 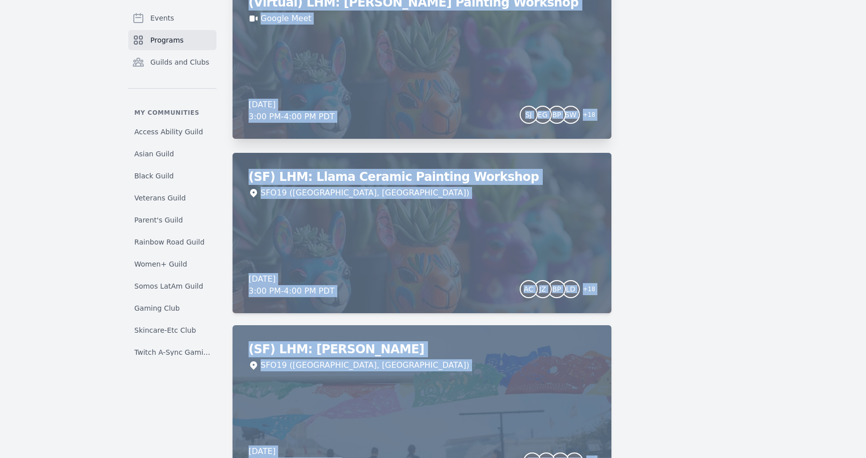 I want to click on span: Asian Guild, so click(x=154, y=154).